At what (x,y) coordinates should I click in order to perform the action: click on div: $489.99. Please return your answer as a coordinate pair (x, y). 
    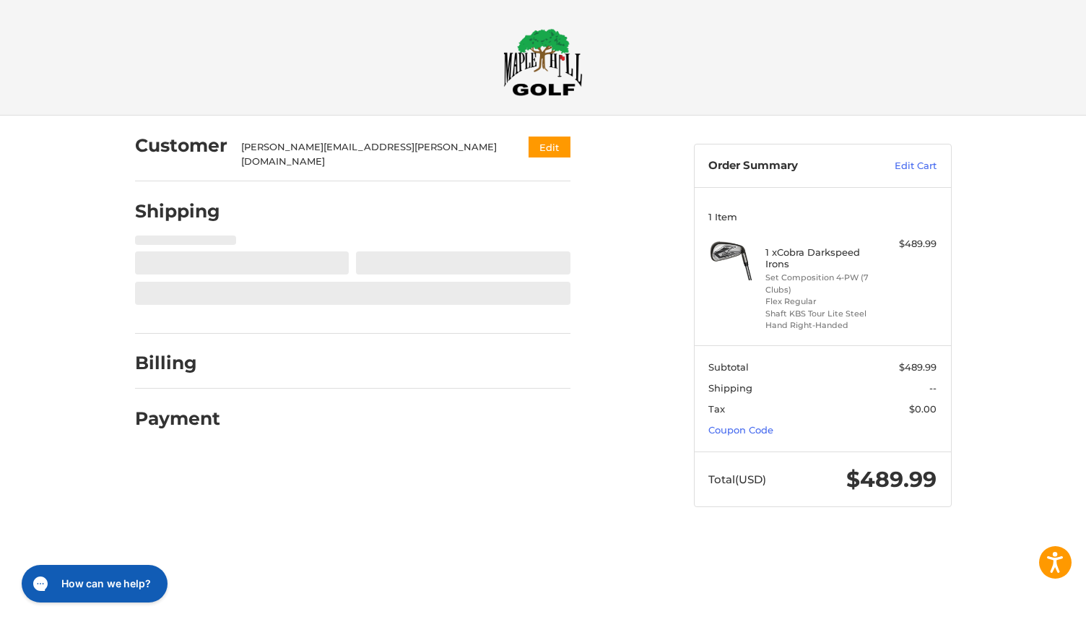
    Looking at the image, I should click on (908, 244).